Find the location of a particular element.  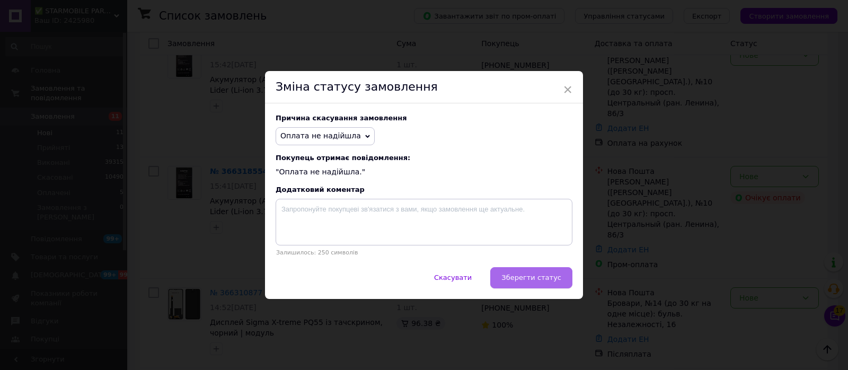

span: Покупець отримає повідомлення: is located at coordinates (424, 157).